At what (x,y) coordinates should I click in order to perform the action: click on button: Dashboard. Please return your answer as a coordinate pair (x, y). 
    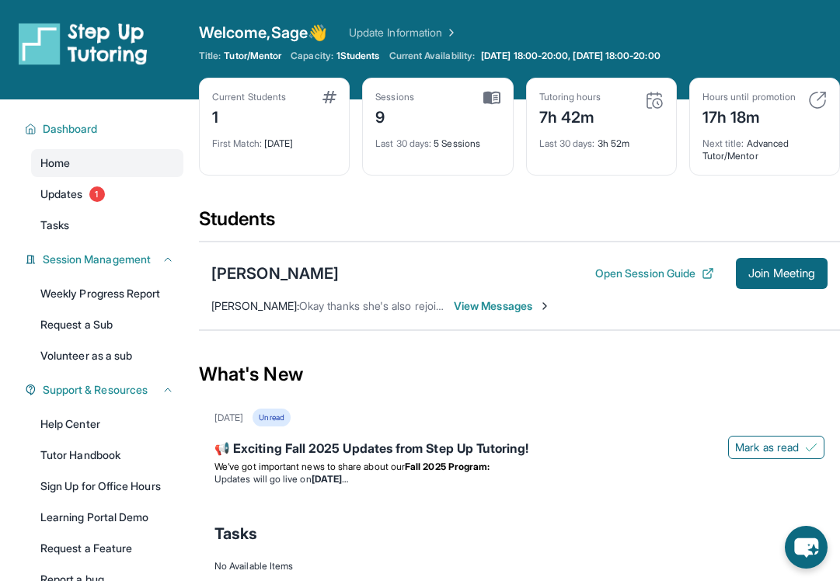
    Looking at the image, I should click on (105, 129).